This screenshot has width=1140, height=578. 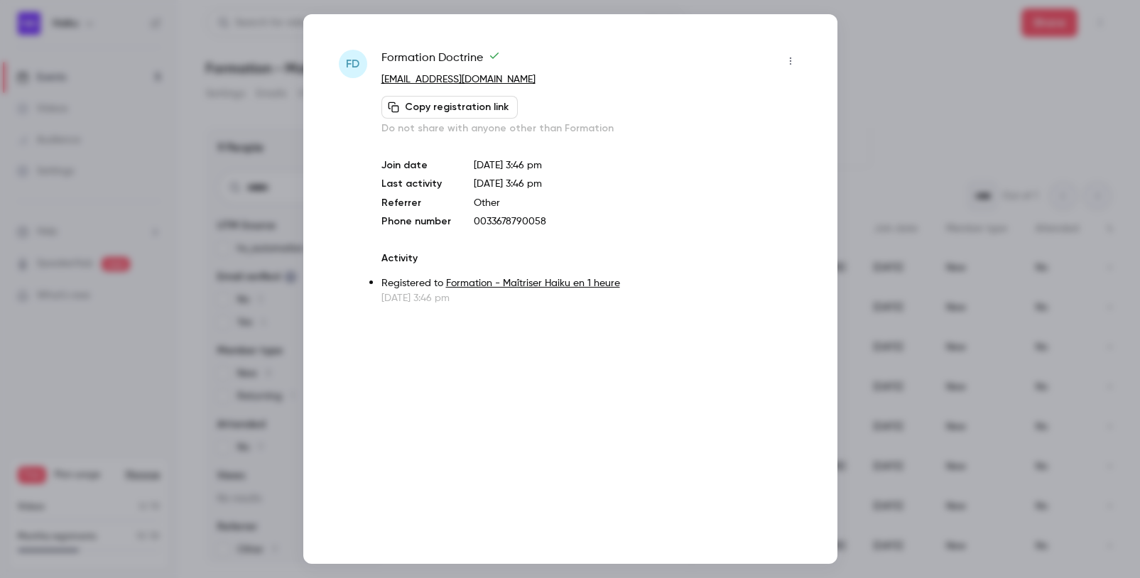 I want to click on p: Do not share with anyone other than Formation, so click(x=592, y=129).